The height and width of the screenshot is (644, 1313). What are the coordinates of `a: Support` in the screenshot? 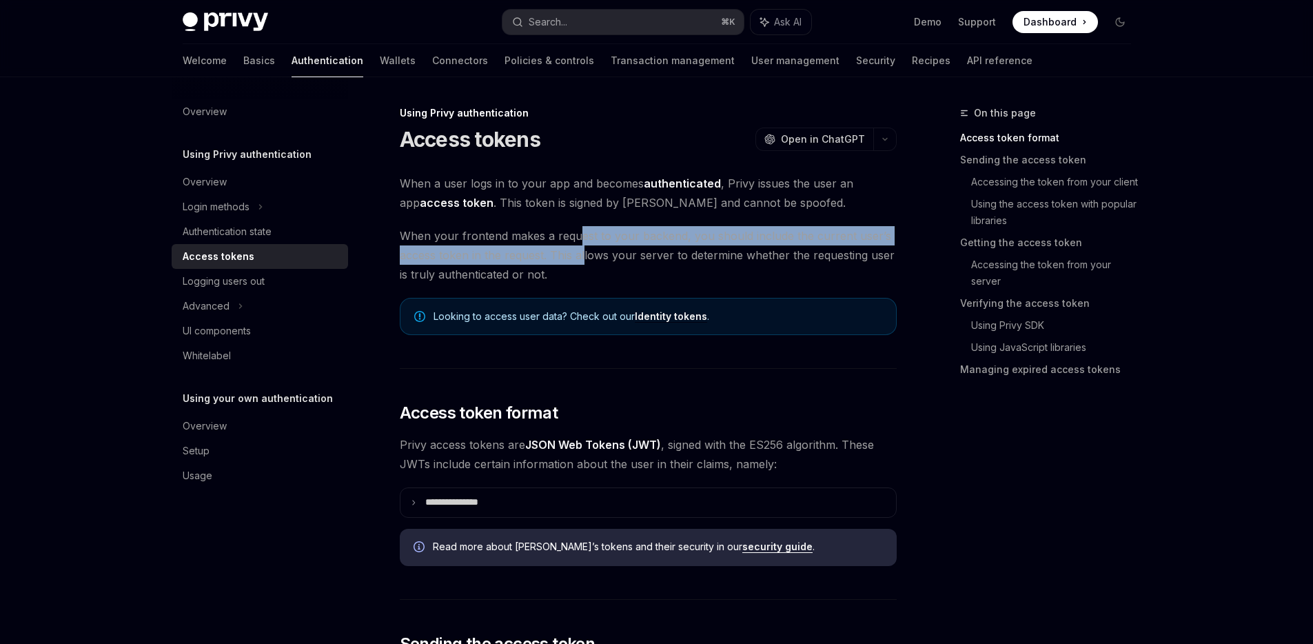 It's located at (977, 22).